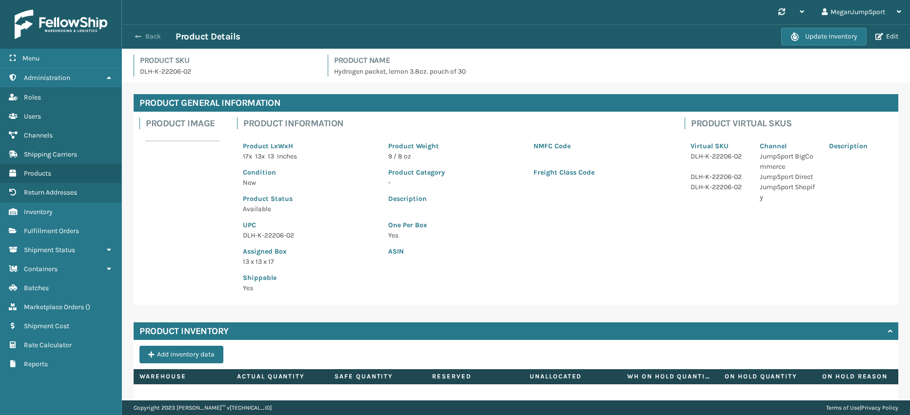 This screenshot has height=415, width=910. Describe the element at coordinates (310, 251) in the screenshot. I see `p: Assigned Box` at that location.